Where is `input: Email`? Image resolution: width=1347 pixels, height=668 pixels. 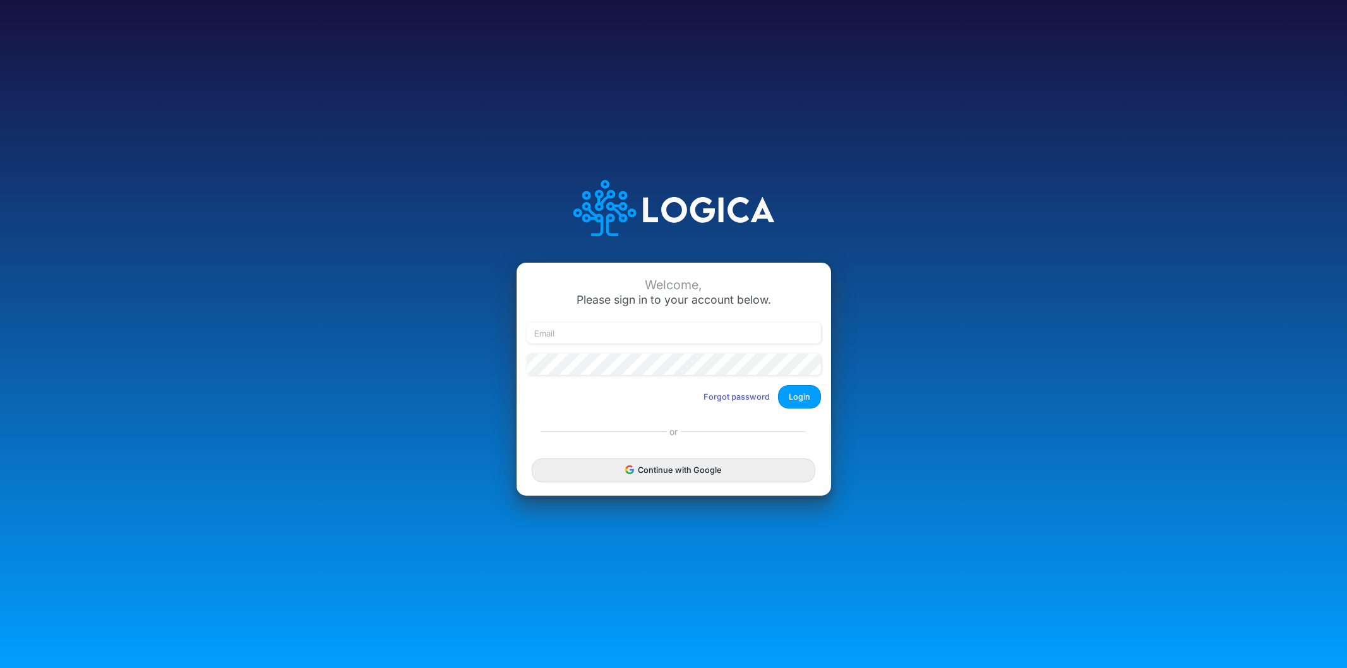
input: Email is located at coordinates (674, 334).